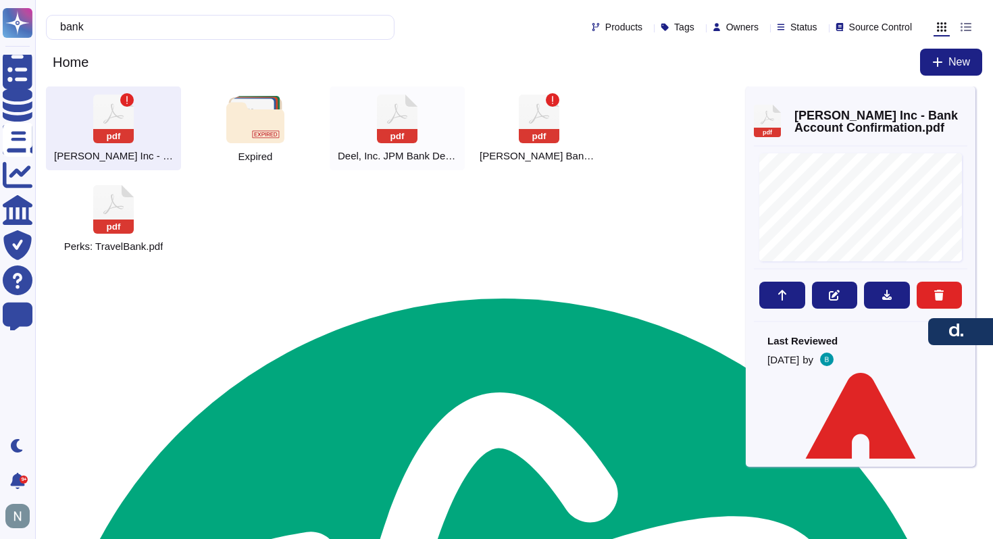 This screenshot has height=539, width=993. I want to click on span: Expired, so click(255, 156).